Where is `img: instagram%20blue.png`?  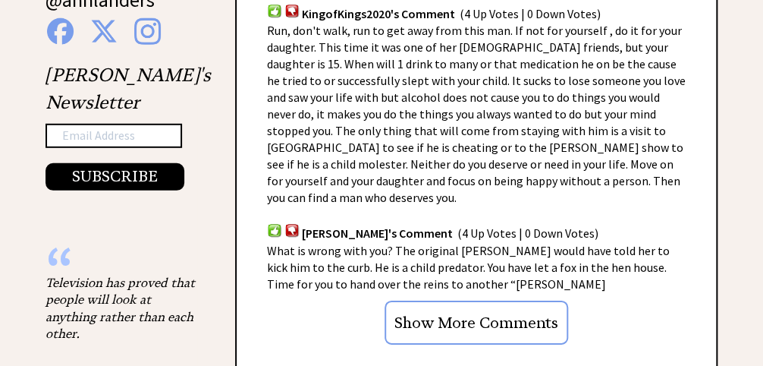
img: instagram%20blue.png is located at coordinates (147, 31).